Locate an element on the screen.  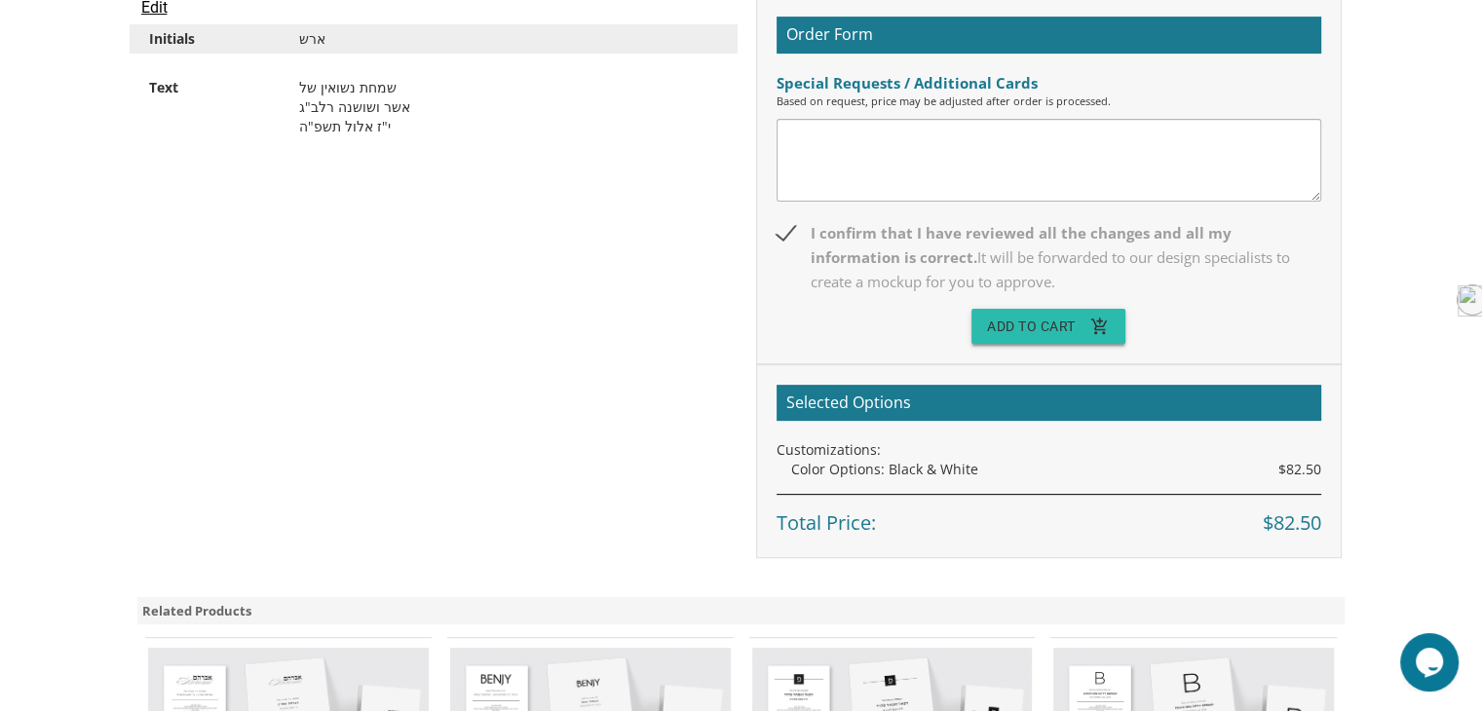
span: I confirm that I have reviewed all the changes and all my information is correct. is located at coordinates (1048, 257).